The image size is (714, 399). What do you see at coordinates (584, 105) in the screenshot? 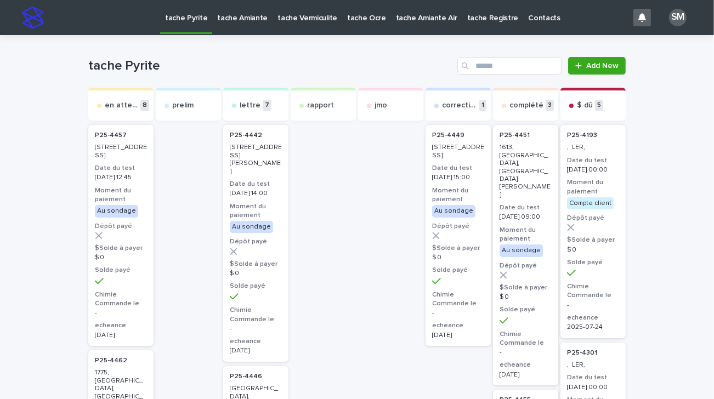
I see `p: $ dû` at bounding box center [584, 105].